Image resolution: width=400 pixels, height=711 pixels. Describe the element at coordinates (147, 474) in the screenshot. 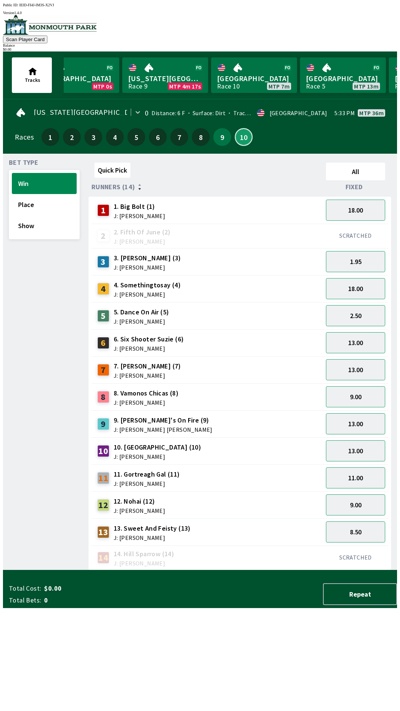

I see `span: 11. Gortreagh Gal (11)` at that location.